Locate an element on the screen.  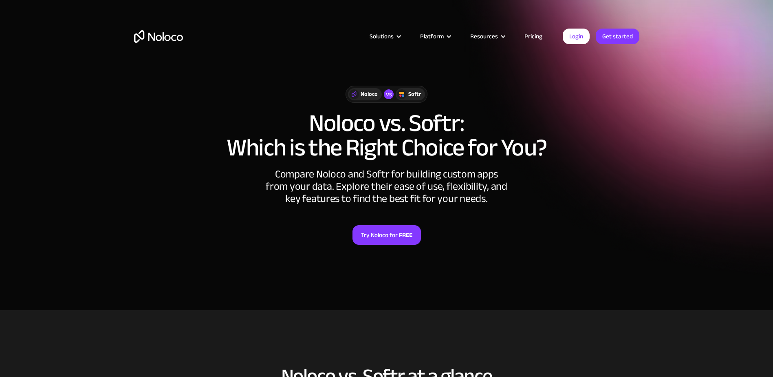
h1: Noloco vs. Softr: Which is the Right Choice for You? is located at coordinates (387, 135).